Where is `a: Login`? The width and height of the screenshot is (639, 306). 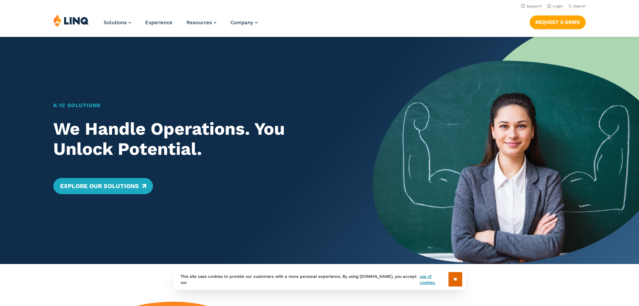 a: Login is located at coordinates (555, 6).